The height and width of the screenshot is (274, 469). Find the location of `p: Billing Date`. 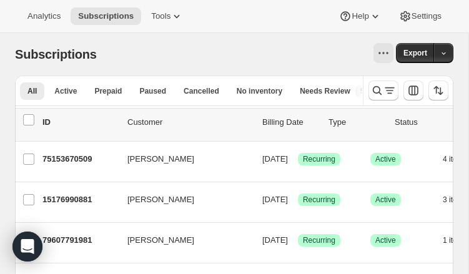

p: Billing Date is located at coordinates (291, 123).